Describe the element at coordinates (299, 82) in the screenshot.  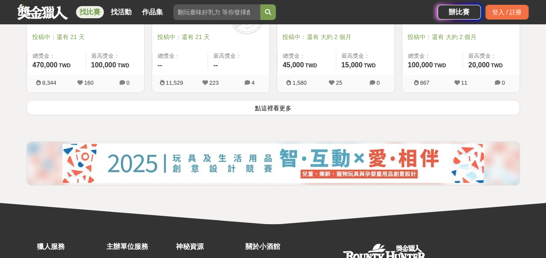
I see `span: 1,580` at that location.